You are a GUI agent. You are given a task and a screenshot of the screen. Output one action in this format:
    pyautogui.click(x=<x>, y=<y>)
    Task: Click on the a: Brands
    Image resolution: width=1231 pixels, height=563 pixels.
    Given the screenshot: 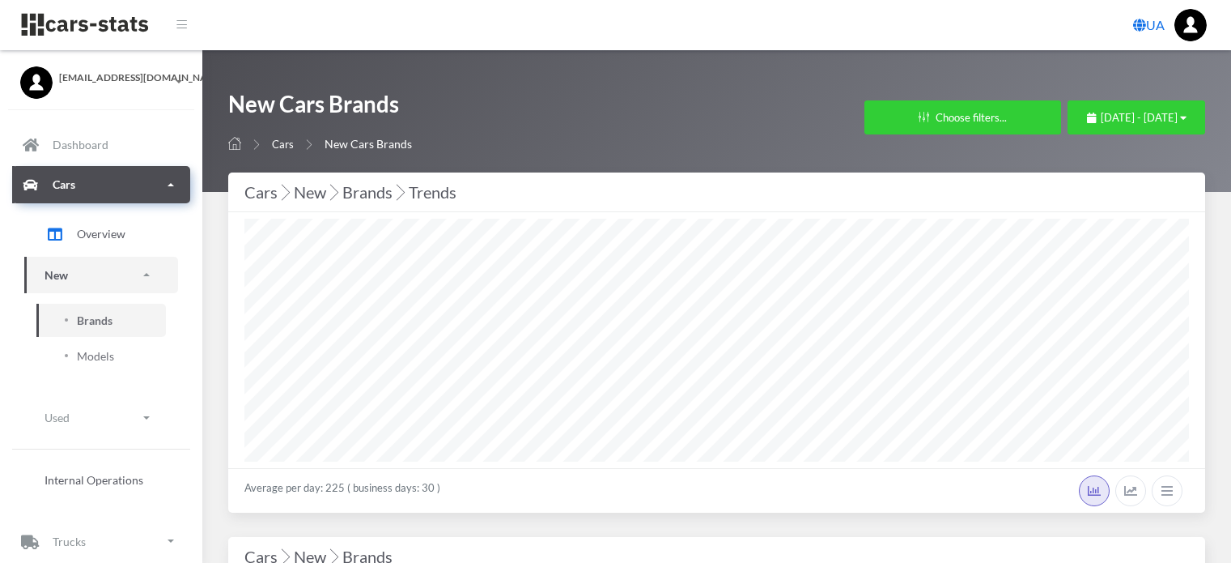 What is the action you would take?
    pyautogui.click(x=101, y=320)
    